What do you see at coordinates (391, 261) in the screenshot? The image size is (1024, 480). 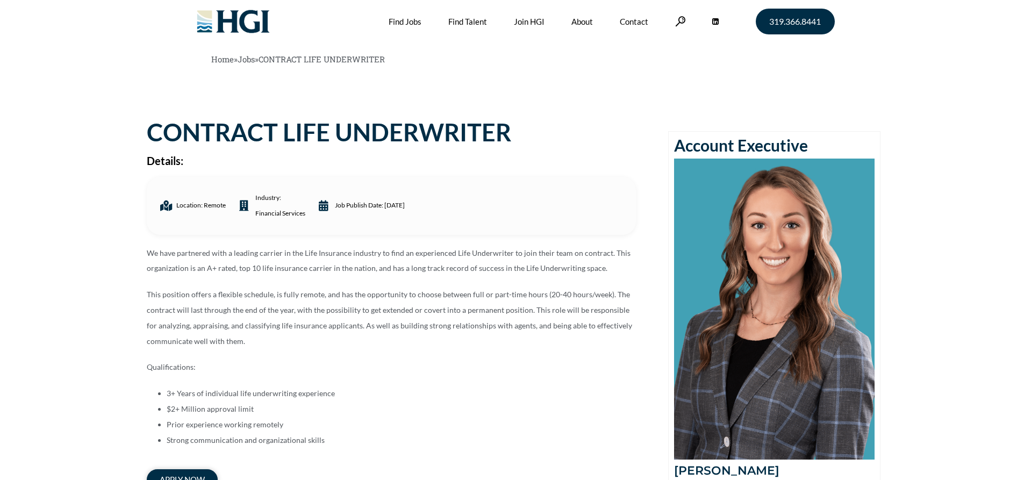 I see `p: We have partnered with a leading carrier in the Life Insurance industry to find an experienced Li...` at bounding box center [391, 261].